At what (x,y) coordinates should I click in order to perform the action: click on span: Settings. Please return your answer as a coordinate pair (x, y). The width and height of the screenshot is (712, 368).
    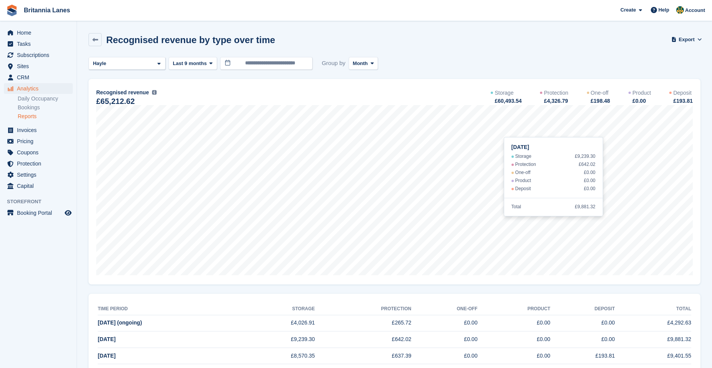
    Looking at the image, I should click on (40, 175).